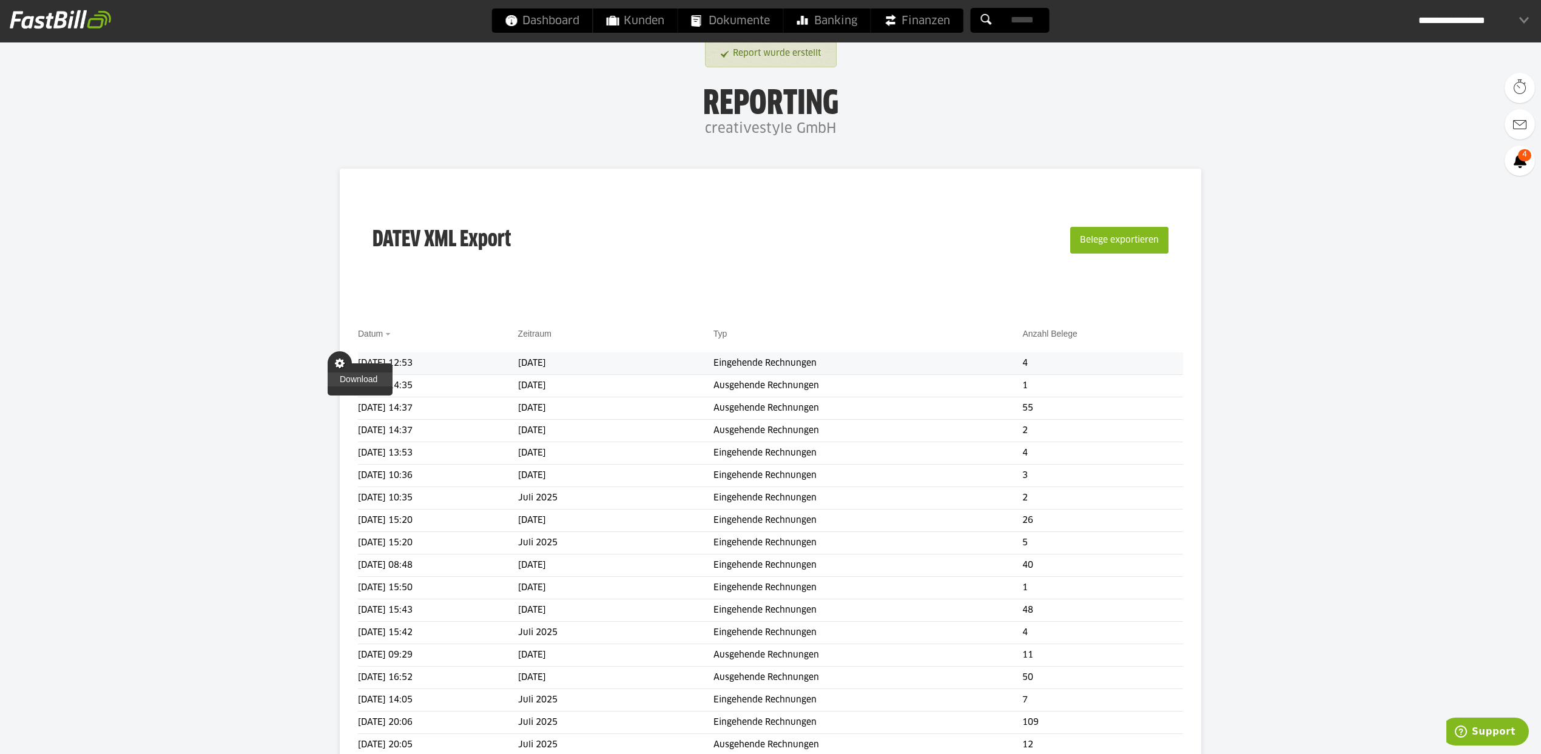 The image size is (1541, 754). What do you see at coordinates (635, 21) in the screenshot?
I see `span: Kunden` at bounding box center [635, 21].